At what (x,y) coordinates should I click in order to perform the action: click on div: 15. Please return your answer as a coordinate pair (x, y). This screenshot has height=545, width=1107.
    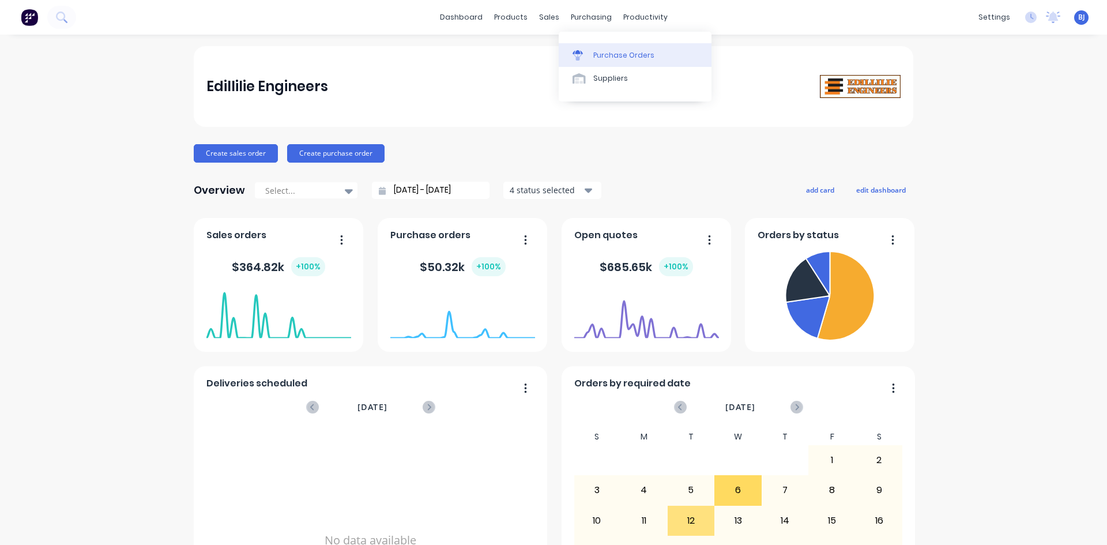
    Looking at the image, I should click on (832, 520).